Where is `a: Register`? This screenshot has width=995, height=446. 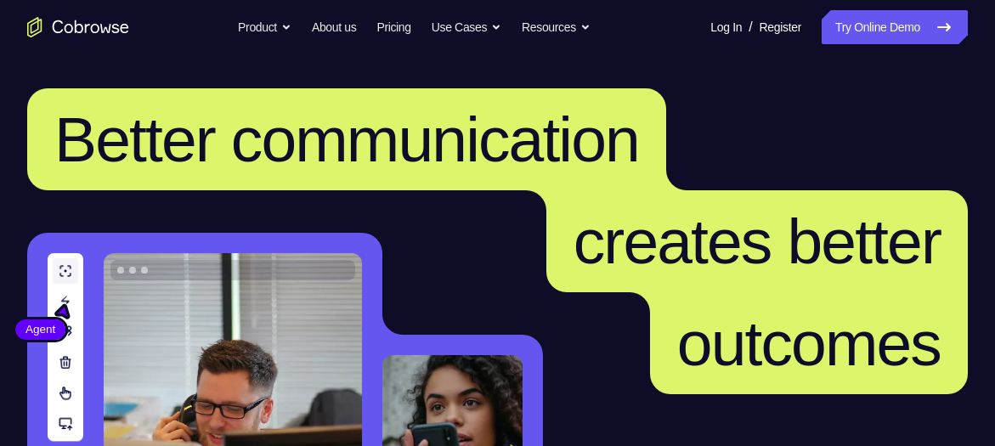 a: Register is located at coordinates (780, 27).